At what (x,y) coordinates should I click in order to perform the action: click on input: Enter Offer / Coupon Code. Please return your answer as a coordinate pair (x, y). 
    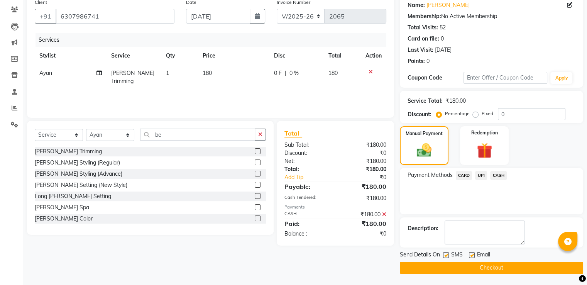
    Looking at the image, I should click on (505, 78).